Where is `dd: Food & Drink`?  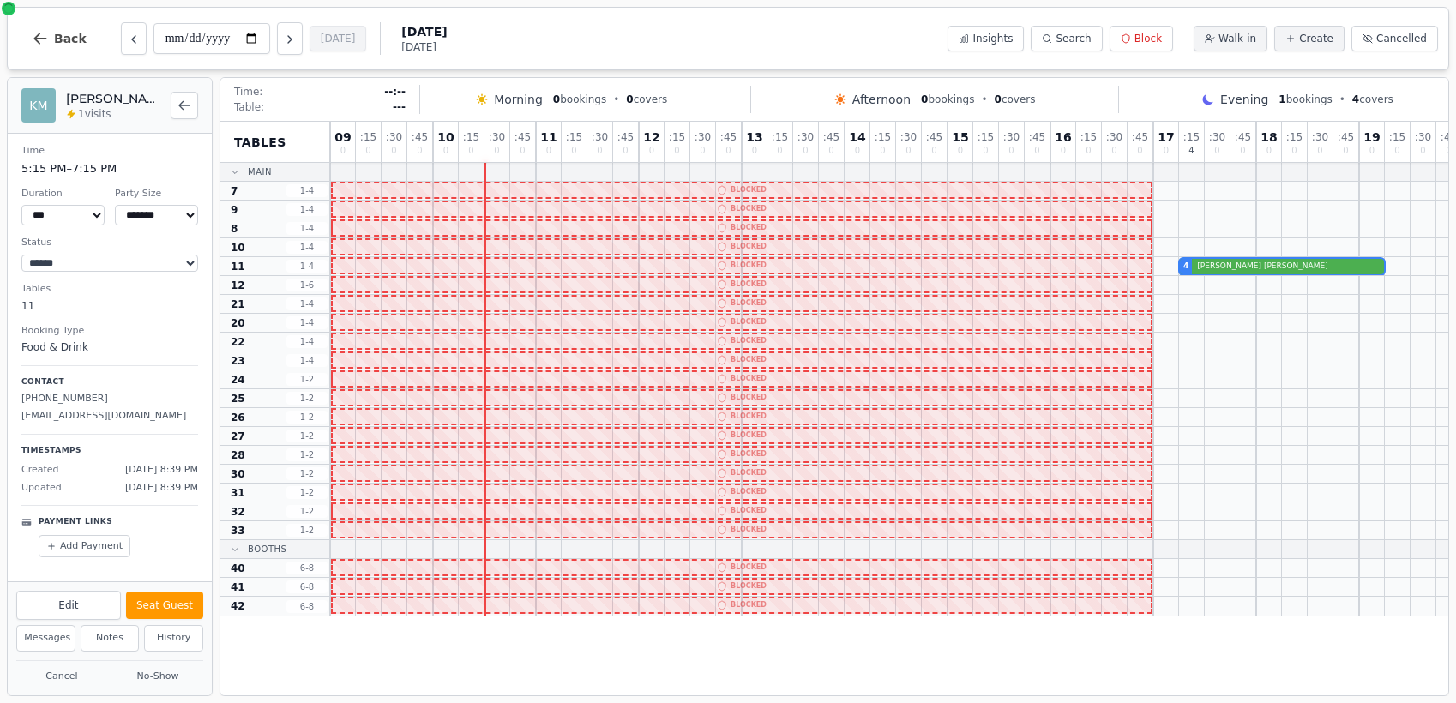
dd: Food & Drink is located at coordinates (110, 347).